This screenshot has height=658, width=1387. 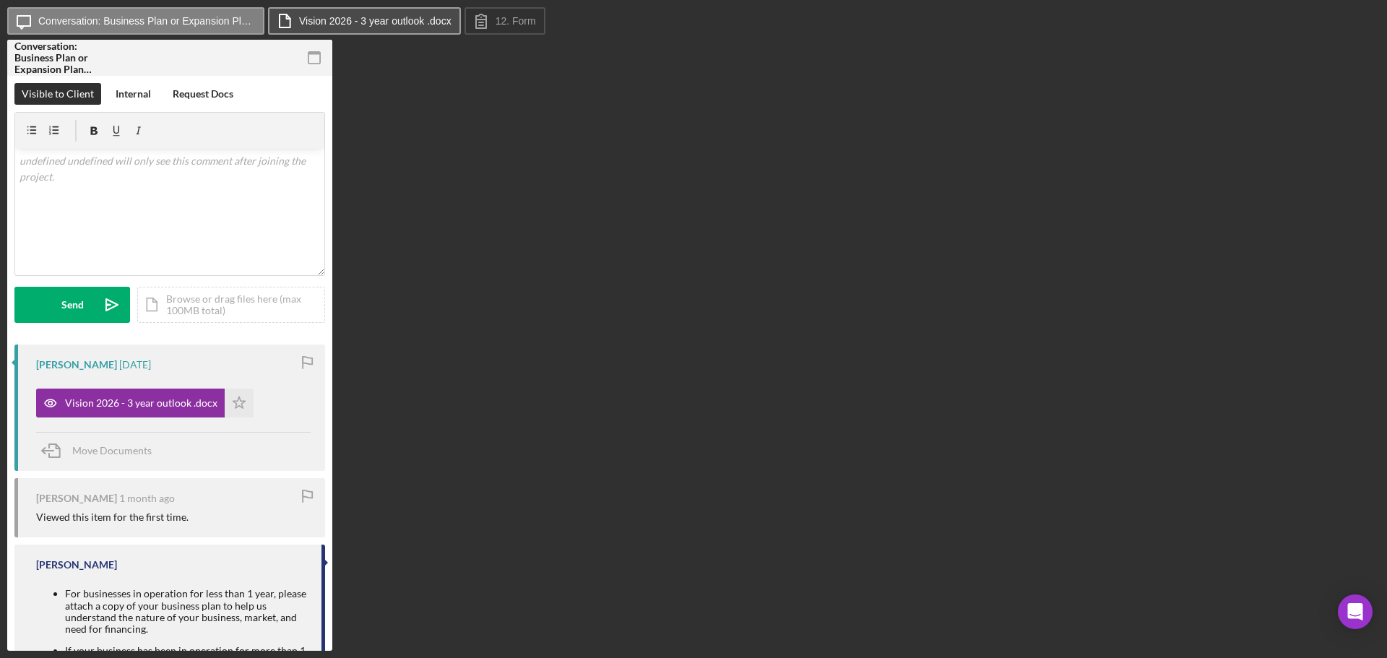 I want to click on button: Visible to Client, so click(x=58, y=94).